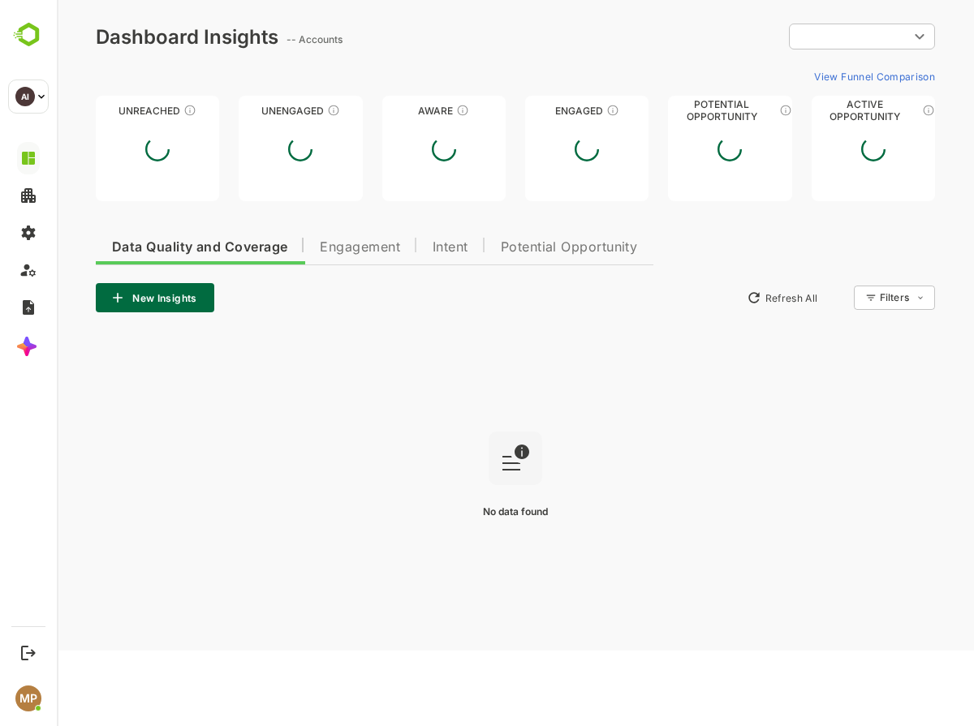 Image resolution: width=974 pixels, height=726 pixels. What do you see at coordinates (556, 110) in the screenshot?
I see `div: These accounts are warm, further nurturing would qualify them to MQAs` at bounding box center [556, 110].